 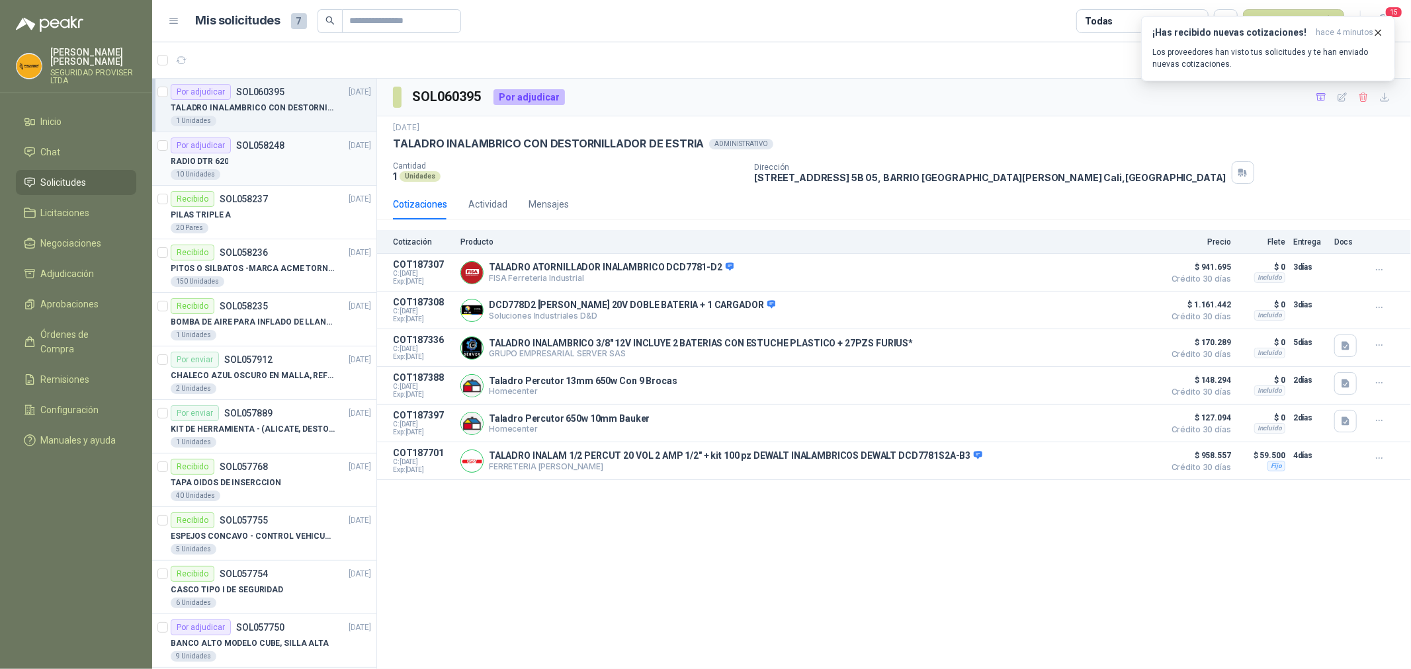 What do you see at coordinates (260, 146) in the screenshot?
I see `p: SOL058248` at bounding box center [260, 146].